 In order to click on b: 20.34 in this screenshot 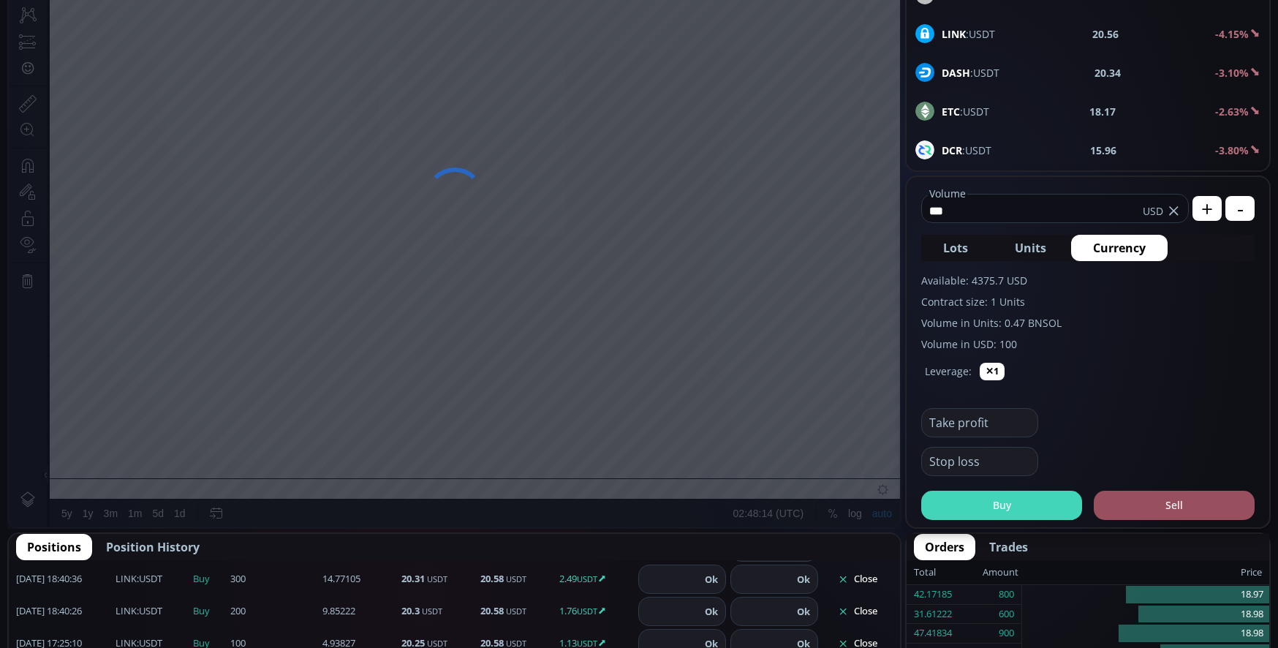, I will do `click(1108, 72)`.